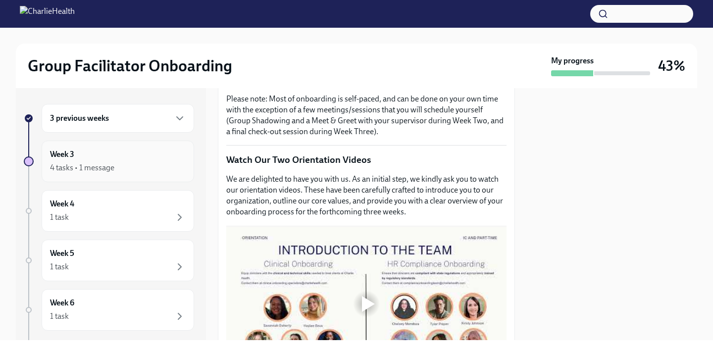  Describe the element at coordinates (573, 61) in the screenshot. I see `strong: My progress` at that location.